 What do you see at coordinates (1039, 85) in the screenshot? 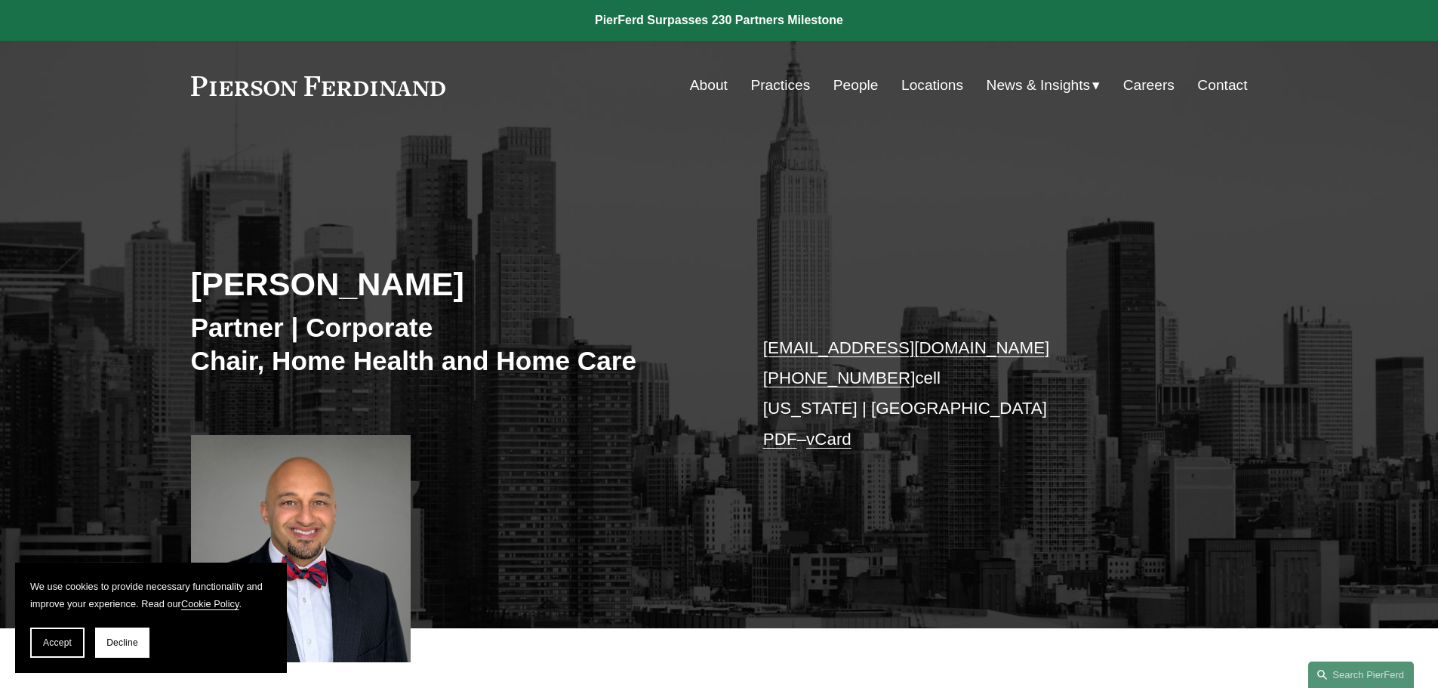
I see `span: News & Insights` at bounding box center [1039, 85].